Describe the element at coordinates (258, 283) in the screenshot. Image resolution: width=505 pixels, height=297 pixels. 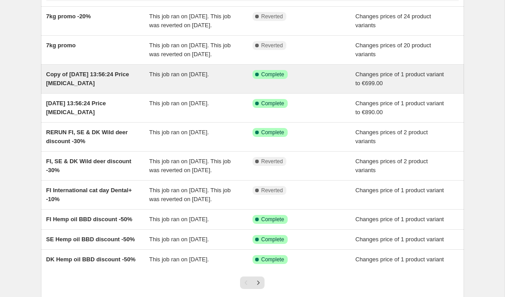
I see `button: Next` at that location.